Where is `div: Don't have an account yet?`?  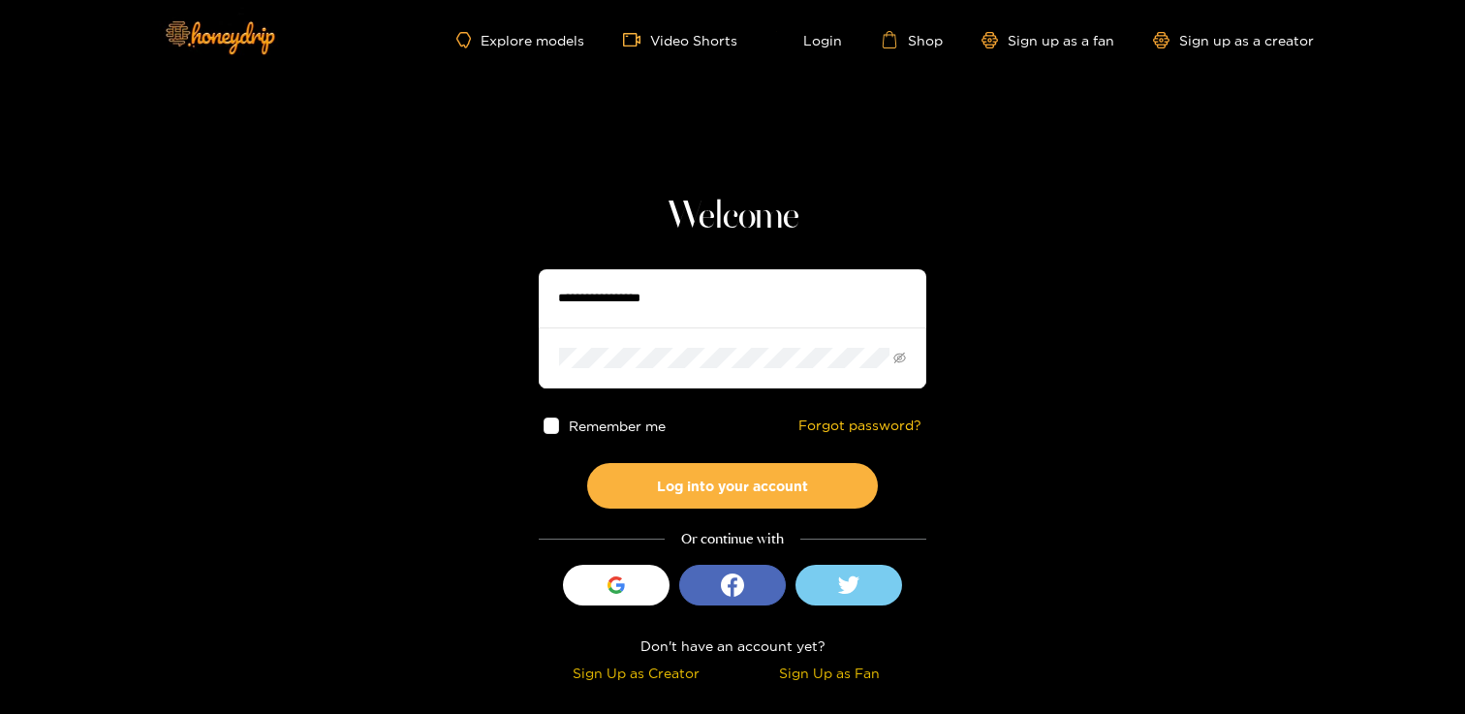
div: Don't have an account yet? is located at coordinates (732, 645).